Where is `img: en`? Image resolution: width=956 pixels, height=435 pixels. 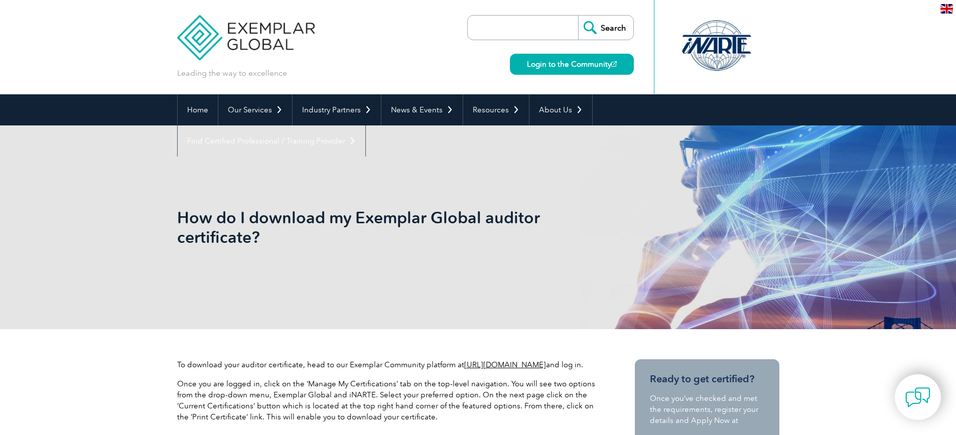
img: en is located at coordinates (946, 9).